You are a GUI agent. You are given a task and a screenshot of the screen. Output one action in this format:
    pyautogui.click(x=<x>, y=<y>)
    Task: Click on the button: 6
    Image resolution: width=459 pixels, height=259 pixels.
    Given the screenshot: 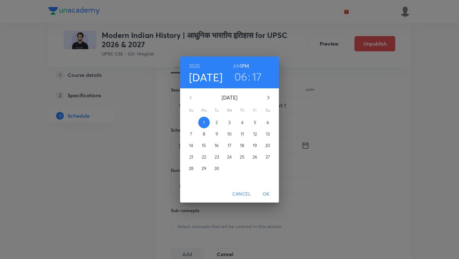 What is the action you would take?
    pyautogui.click(x=268, y=122)
    